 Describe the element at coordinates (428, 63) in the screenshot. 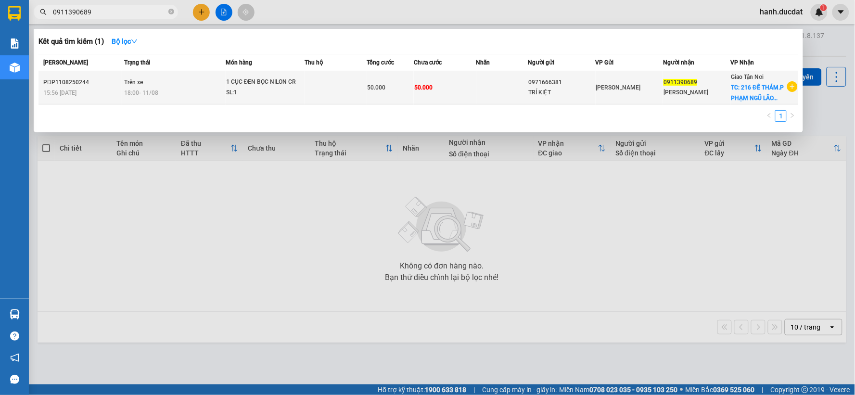

I see `span: Chưa cước` at that location.